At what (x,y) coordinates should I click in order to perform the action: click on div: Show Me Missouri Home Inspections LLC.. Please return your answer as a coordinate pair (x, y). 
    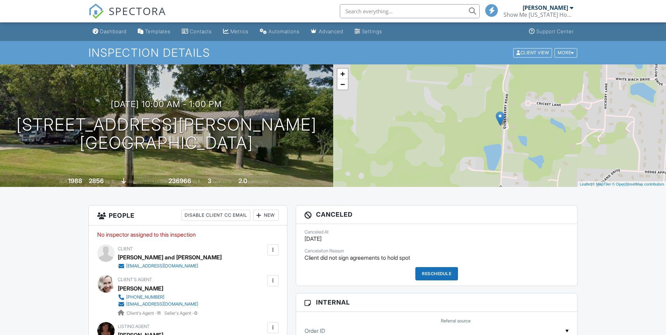
    Looking at the image, I should click on (539, 15).